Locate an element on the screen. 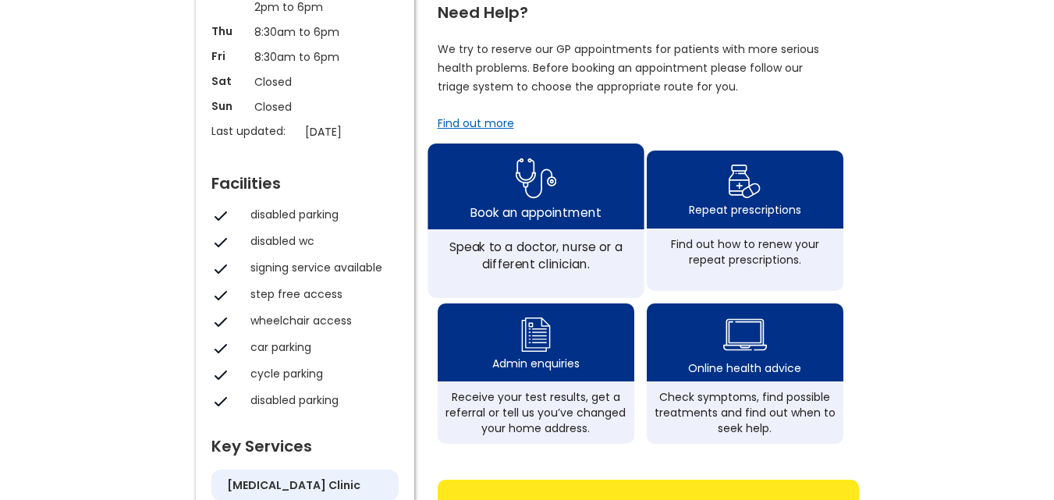  div: Find out how to renew your repeat prescriptions. is located at coordinates (745, 252).